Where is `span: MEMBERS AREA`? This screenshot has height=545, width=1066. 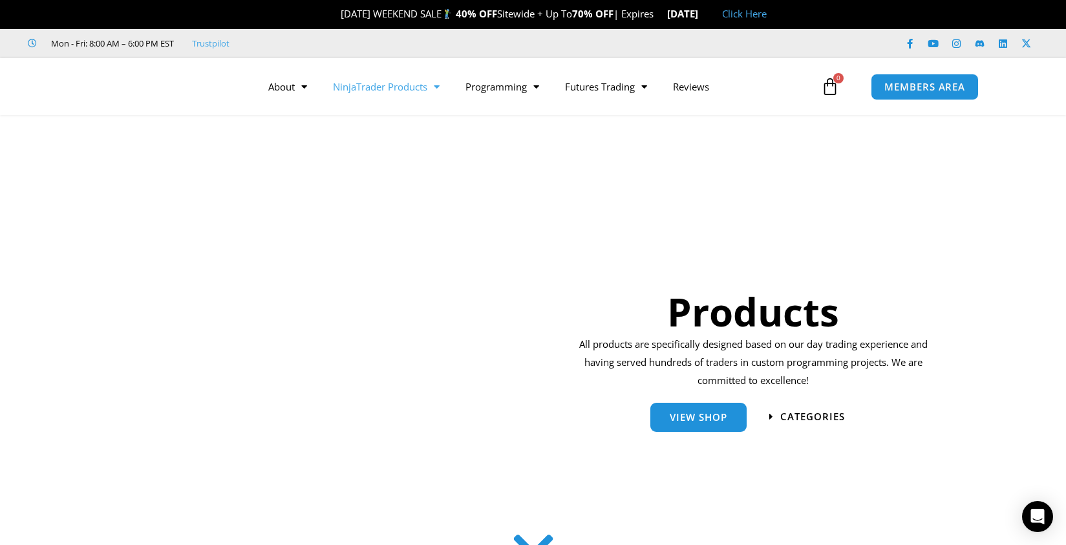 span: MEMBERS AREA is located at coordinates (925, 87).